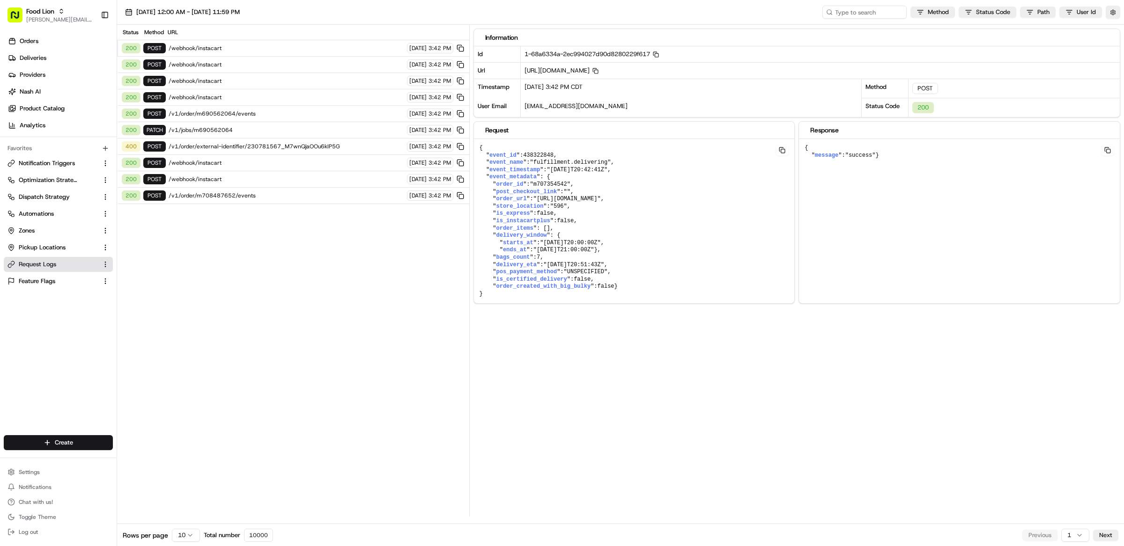 The image size is (1124, 546). Describe the element at coordinates (28, 532) in the screenshot. I see `span: Log out` at that location.